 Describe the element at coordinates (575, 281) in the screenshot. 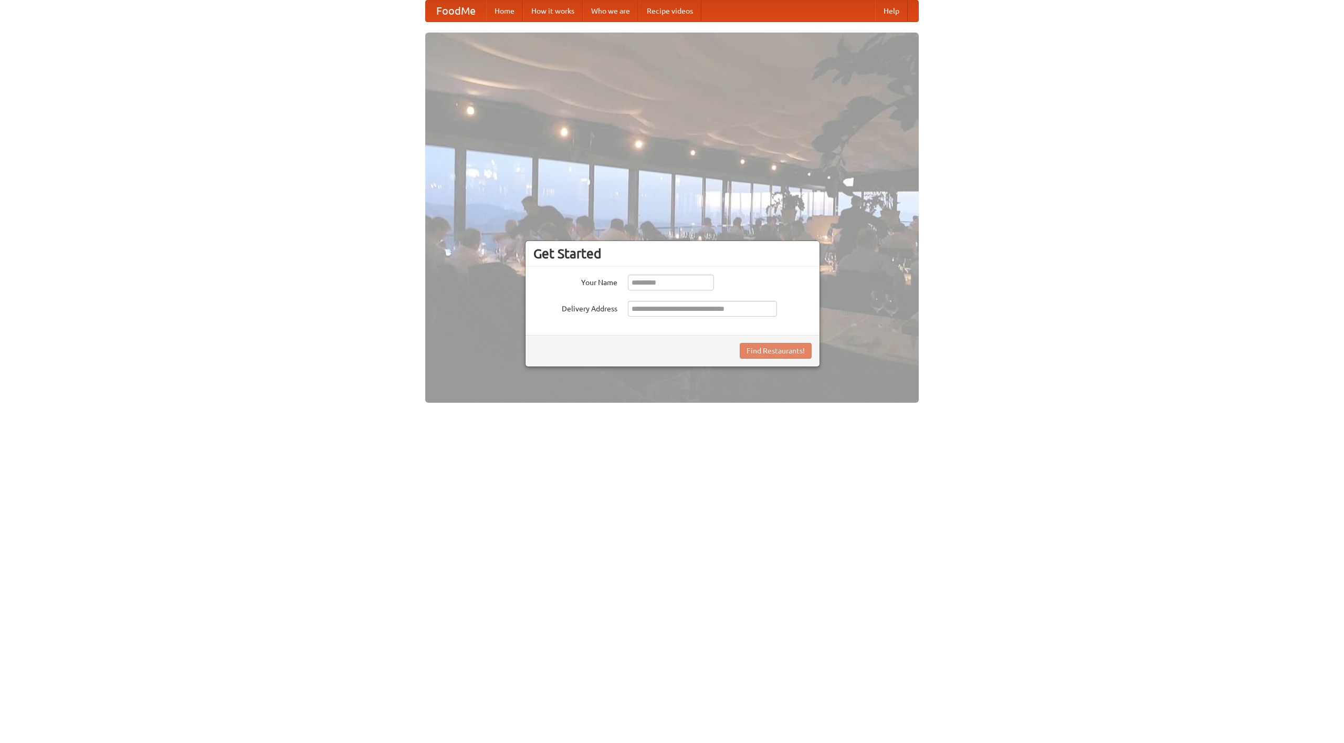

I see `label: Your Name` at that location.